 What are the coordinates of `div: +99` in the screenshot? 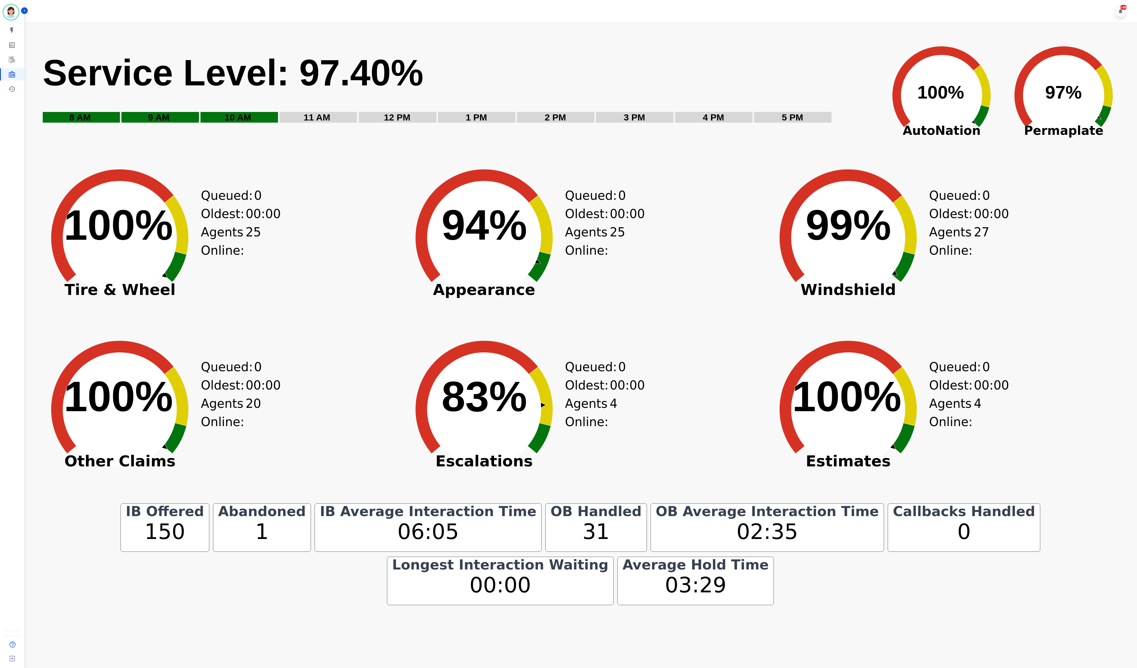 It's located at (1123, 7).